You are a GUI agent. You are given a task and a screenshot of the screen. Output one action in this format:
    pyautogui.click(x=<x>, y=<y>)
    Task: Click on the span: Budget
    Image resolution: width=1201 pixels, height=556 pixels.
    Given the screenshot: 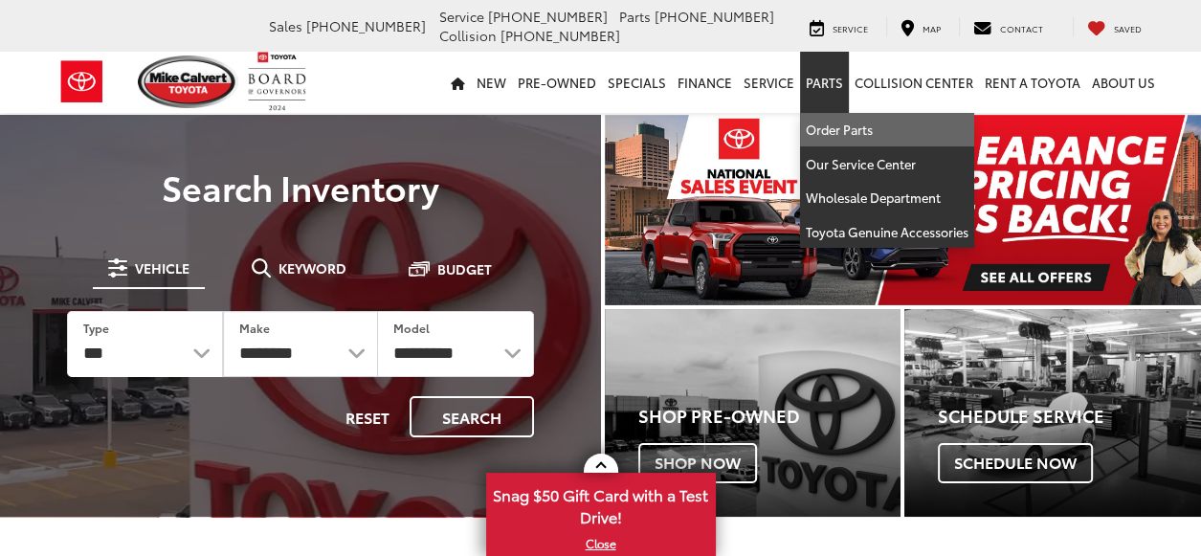 What is the action you would take?
    pyautogui.click(x=464, y=269)
    